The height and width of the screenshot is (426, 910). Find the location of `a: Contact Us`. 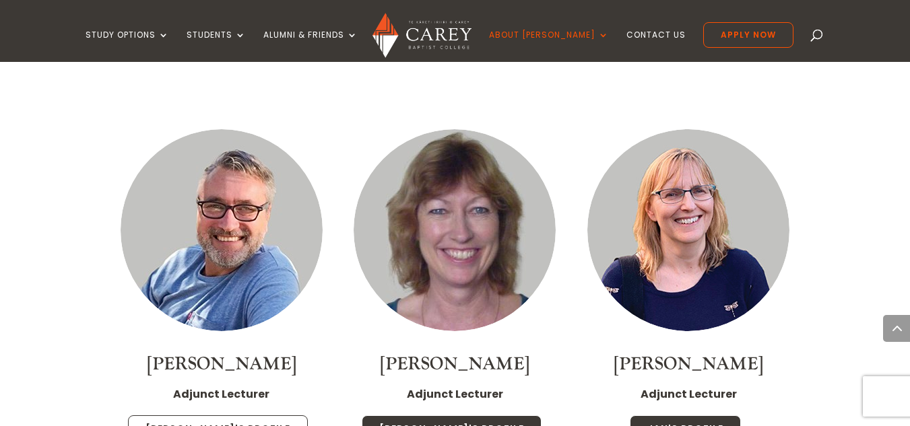

a: Contact Us is located at coordinates (656, 46).